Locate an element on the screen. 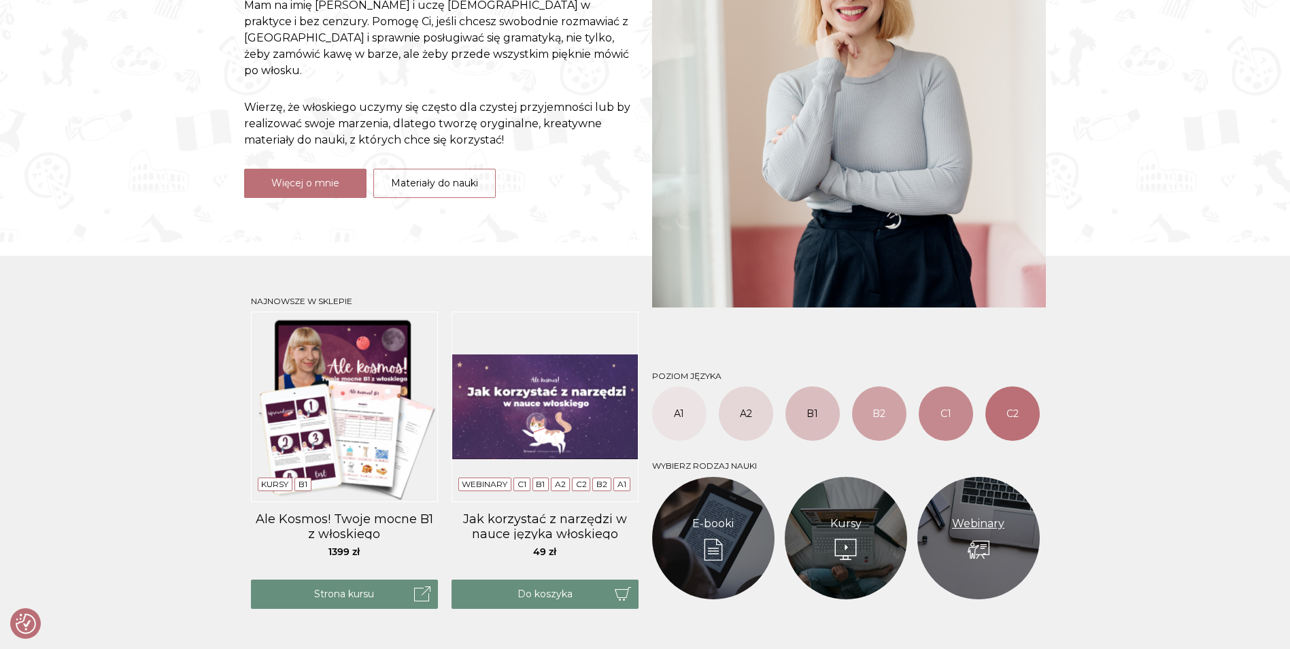 This screenshot has width=1290, height=649. h3: Najnowsze w sklepie is located at coordinates (445, 301).